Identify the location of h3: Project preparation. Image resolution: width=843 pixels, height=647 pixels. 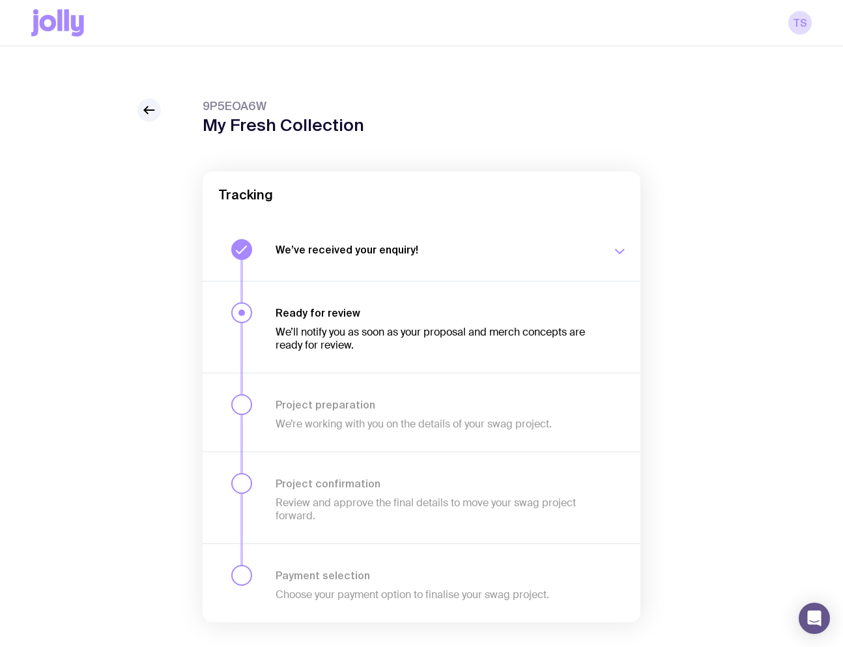
(436, 405).